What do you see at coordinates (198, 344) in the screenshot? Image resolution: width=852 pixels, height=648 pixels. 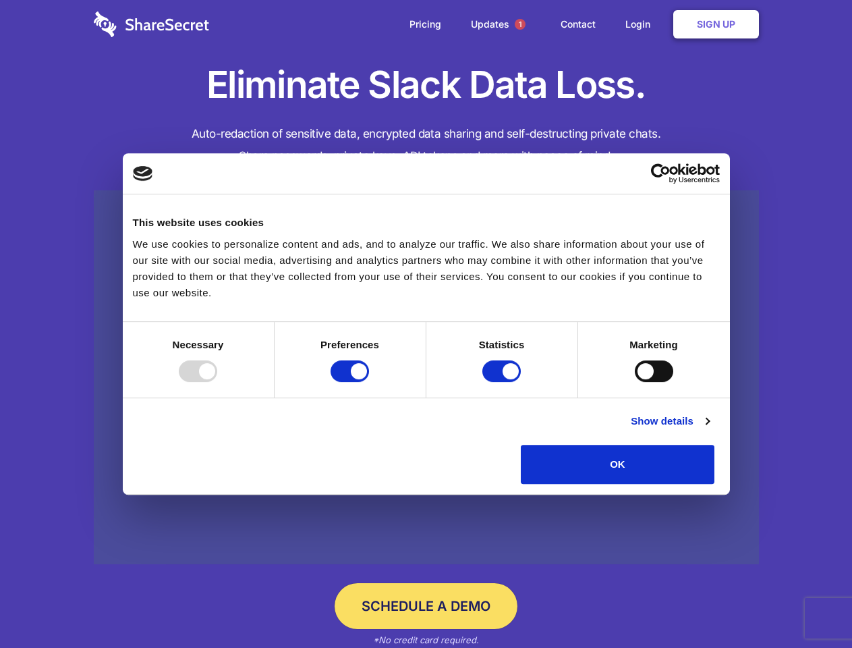 I see `strong: Necessary` at bounding box center [198, 344].